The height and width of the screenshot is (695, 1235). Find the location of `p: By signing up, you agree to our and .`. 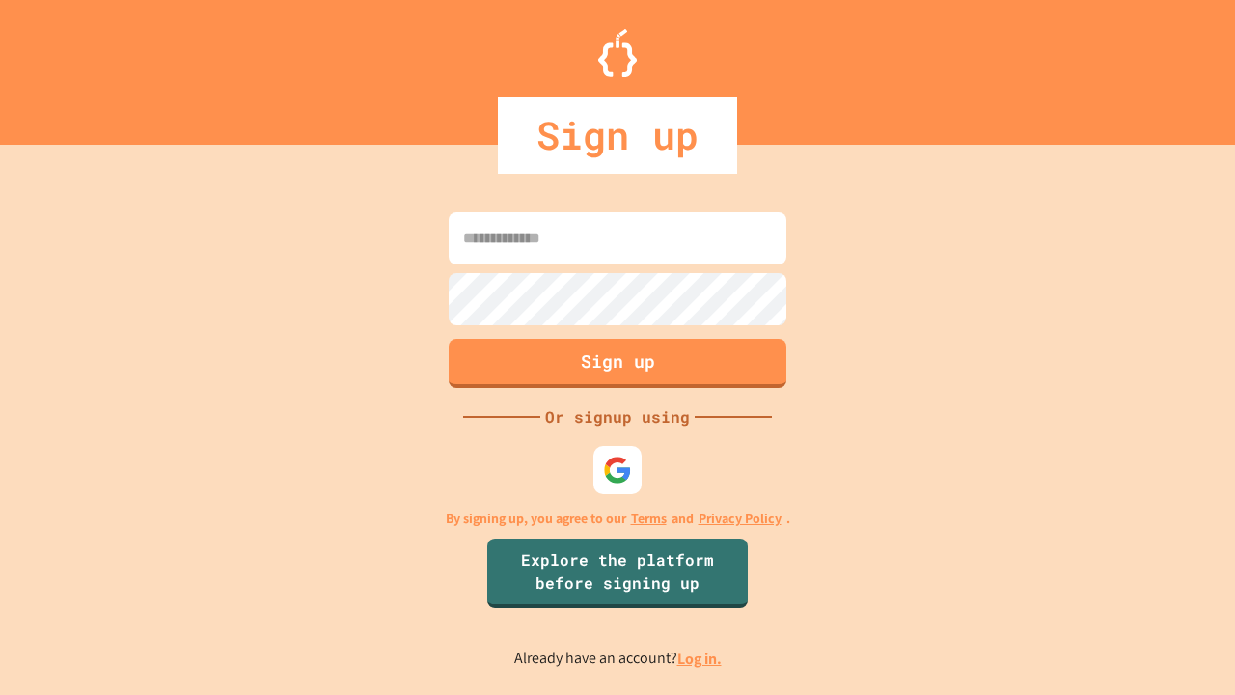

p: By signing up, you agree to our and . is located at coordinates (618, 518).